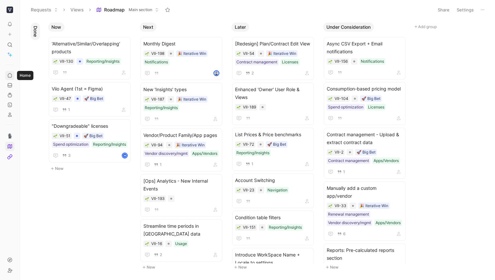 The width and height of the screenshot is (495, 280). I want to click on button: 6, so click(341, 234).